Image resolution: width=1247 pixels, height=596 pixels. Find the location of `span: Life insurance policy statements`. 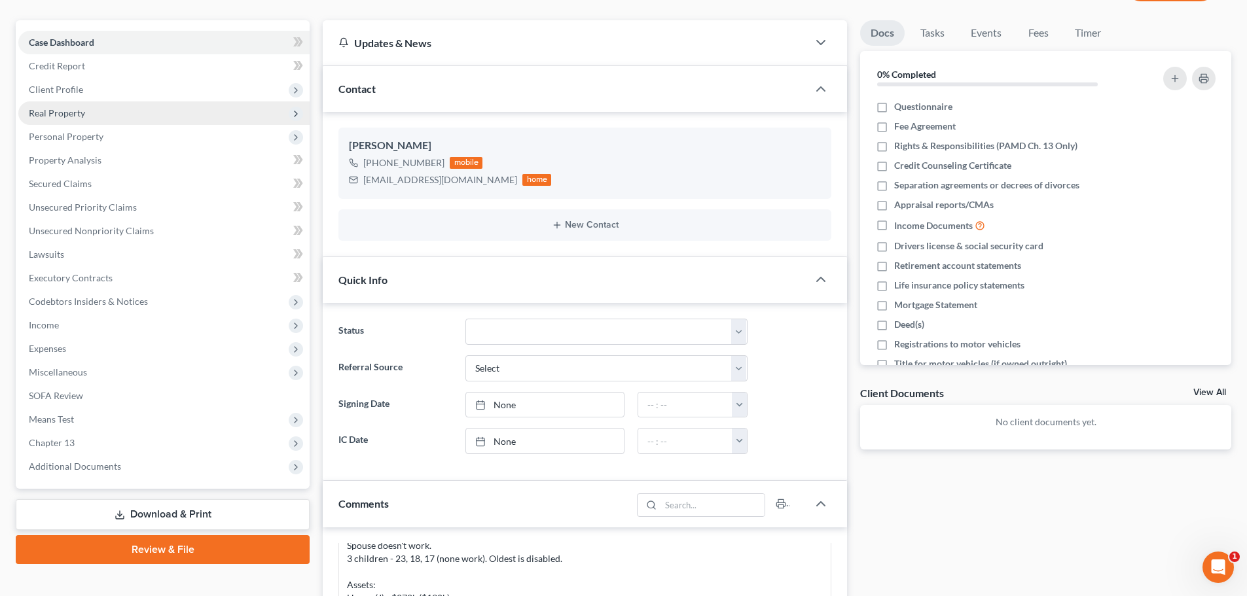

span: Life insurance policy statements is located at coordinates (959, 285).